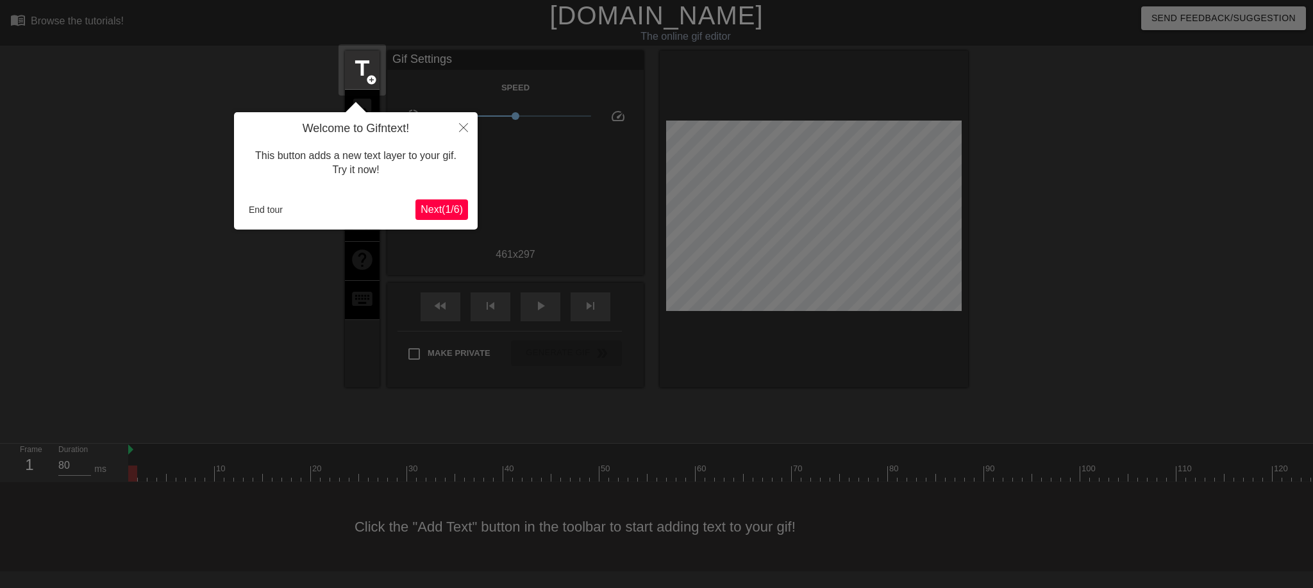  What do you see at coordinates (356, 163) in the screenshot?
I see `div: This button adds a new text layer to your gif. Try it now!` at bounding box center [356, 163].